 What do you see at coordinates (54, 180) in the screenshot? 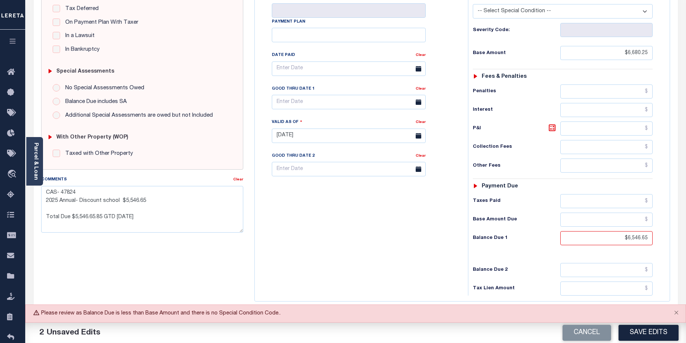
I see `label: Comments` at bounding box center [54, 180].